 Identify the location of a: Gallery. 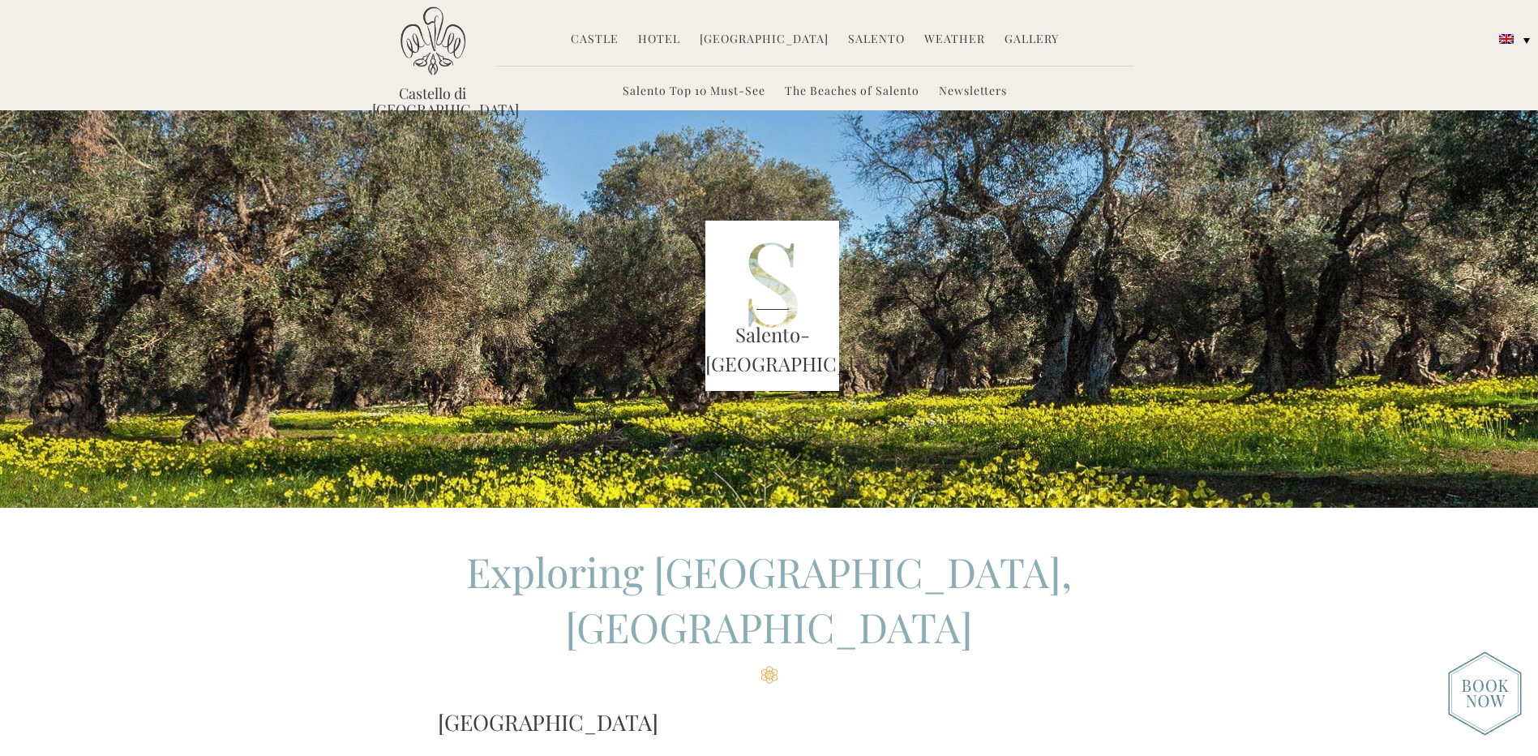
(1031, 40).